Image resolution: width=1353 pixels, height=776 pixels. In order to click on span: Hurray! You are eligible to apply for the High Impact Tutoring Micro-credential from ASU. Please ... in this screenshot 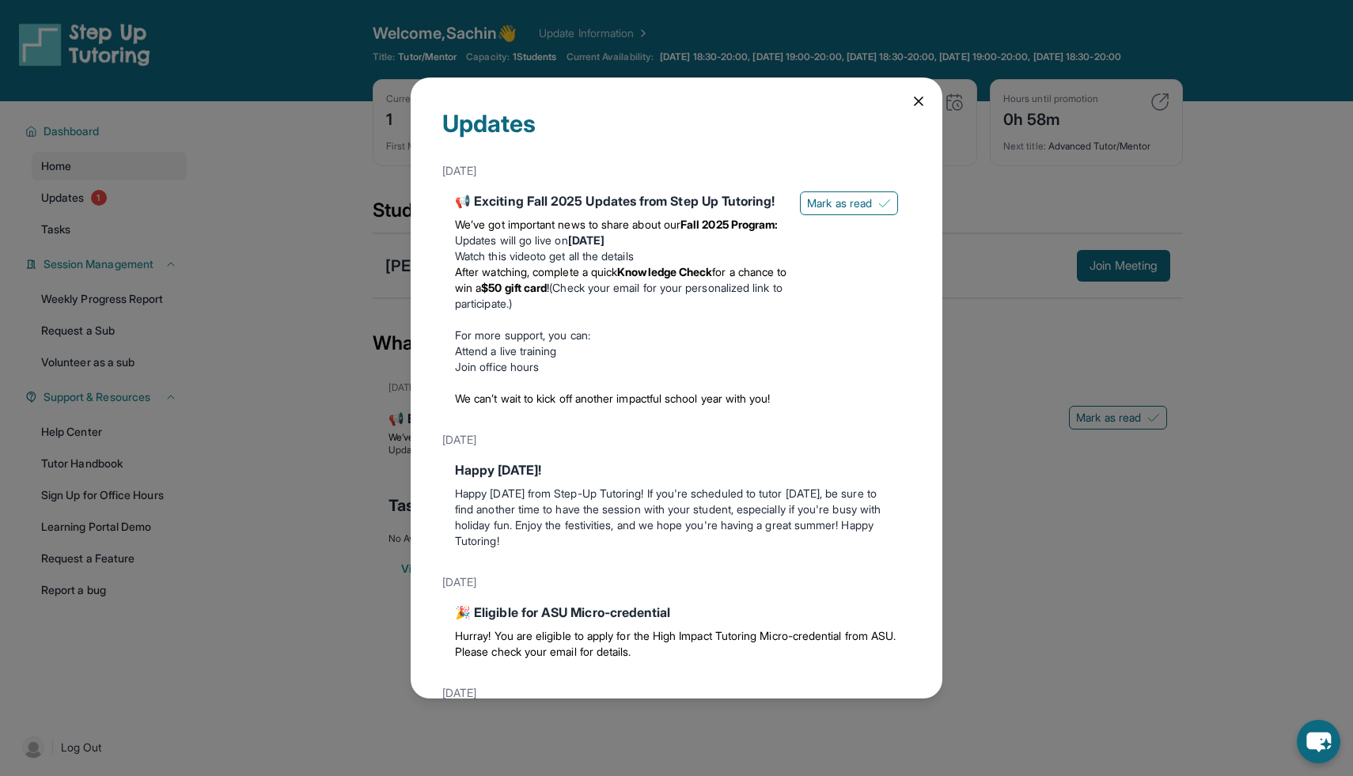, I will do `click(675, 643)`.